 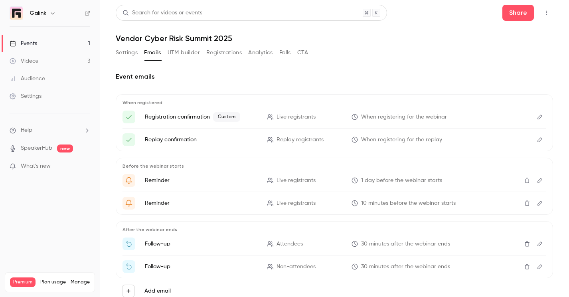 I want to click on button: UTM builder, so click(x=184, y=53).